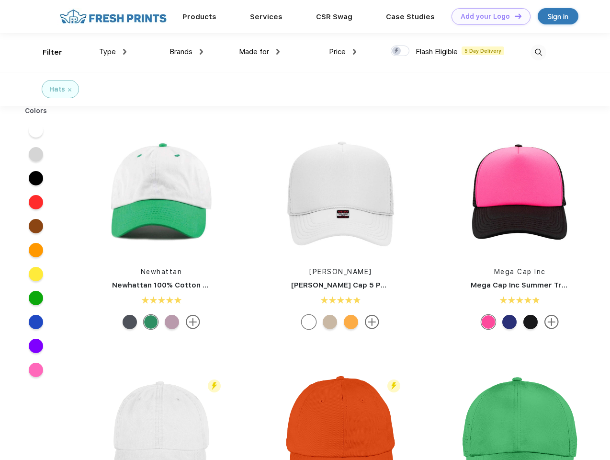  What do you see at coordinates (337, 52) in the screenshot?
I see `span: Price` at bounding box center [337, 52].